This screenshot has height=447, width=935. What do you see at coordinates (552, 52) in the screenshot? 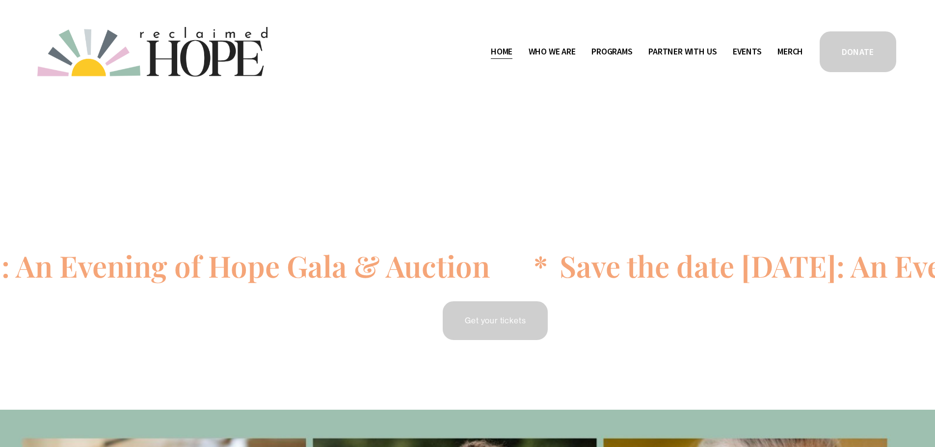
I see `span: Who We Are` at bounding box center [552, 52].